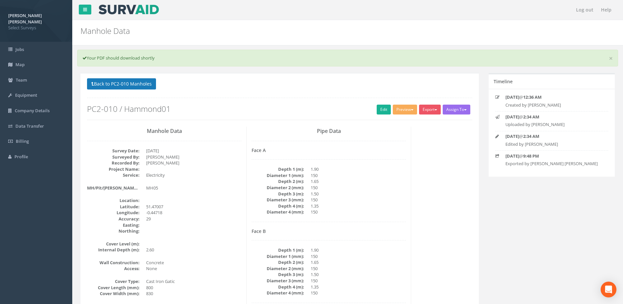 Image resolution: width=623 pixels, height=304 pixels. I want to click on h4: Face B, so click(329, 231).